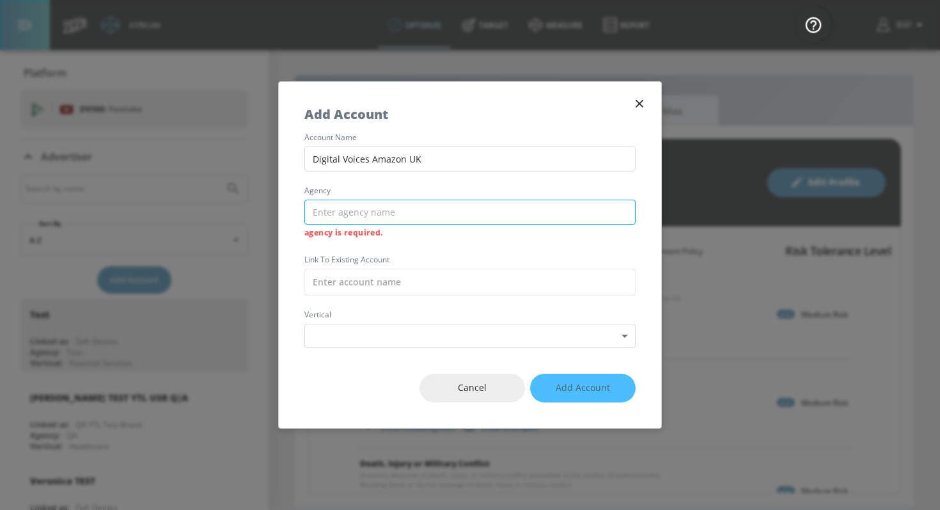 The height and width of the screenshot is (510, 940). What do you see at coordinates (472, 388) in the screenshot?
I see `button: Cancel` at bounding box center [472, 388].